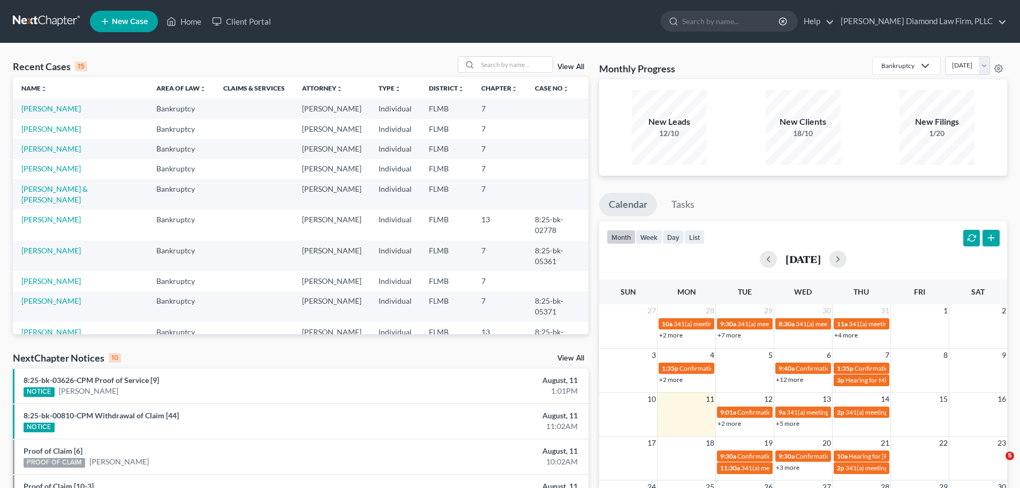  I want to click on td: 8:25-bk-05371, so click(557, 306).